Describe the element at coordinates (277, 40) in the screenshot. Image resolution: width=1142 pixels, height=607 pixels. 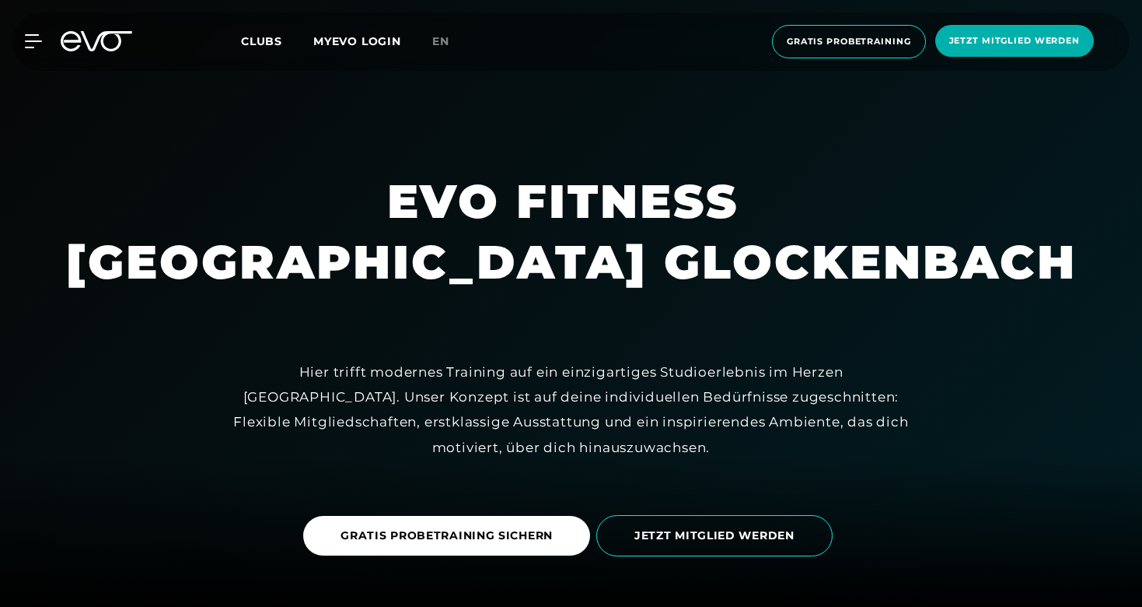
I see `a: Clubs` at that location.